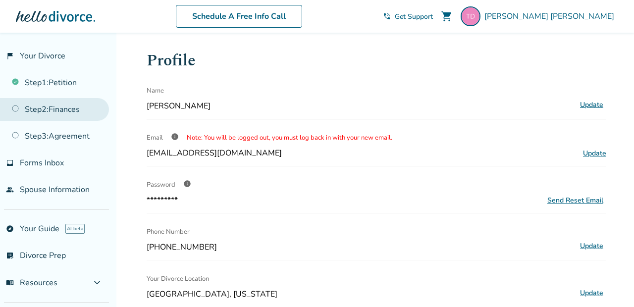 The image size is (634, 307). Describe the element at coordinates (289, 138) in the screenshot. I see `span: Note: You will be logged out, you must log back in with your new email.` at that location.